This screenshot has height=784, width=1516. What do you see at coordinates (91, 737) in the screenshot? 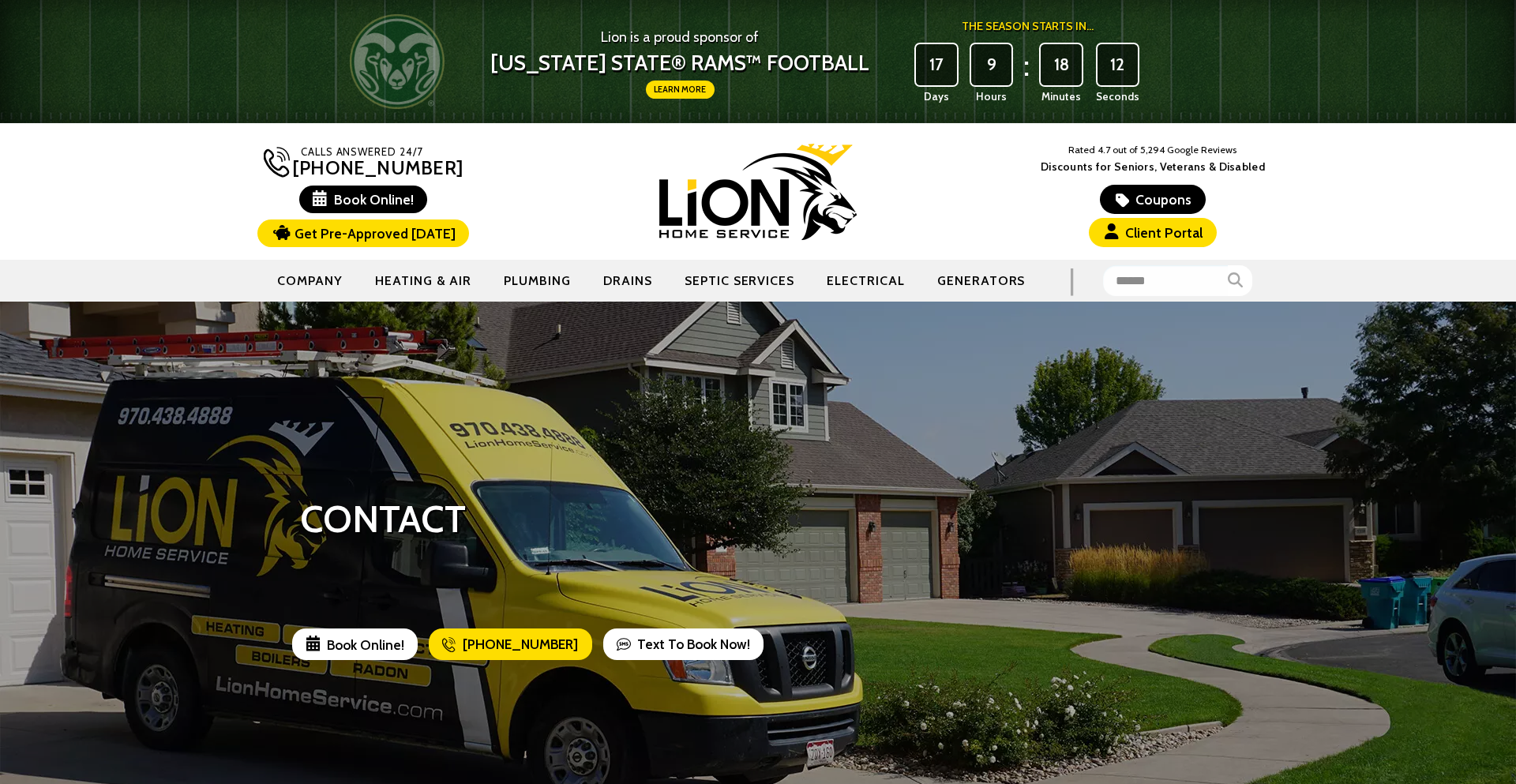
I see `img: CSU Sponsor Badge` at bounding box center [91, 737].